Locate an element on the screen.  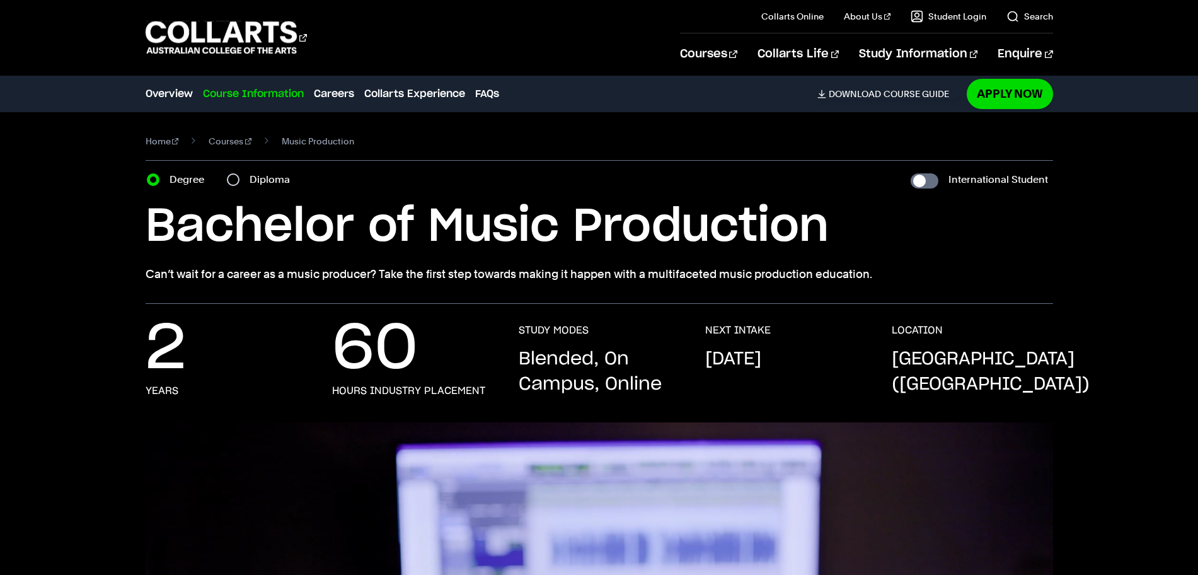
a: Careers is located at coordinates (334, 94).